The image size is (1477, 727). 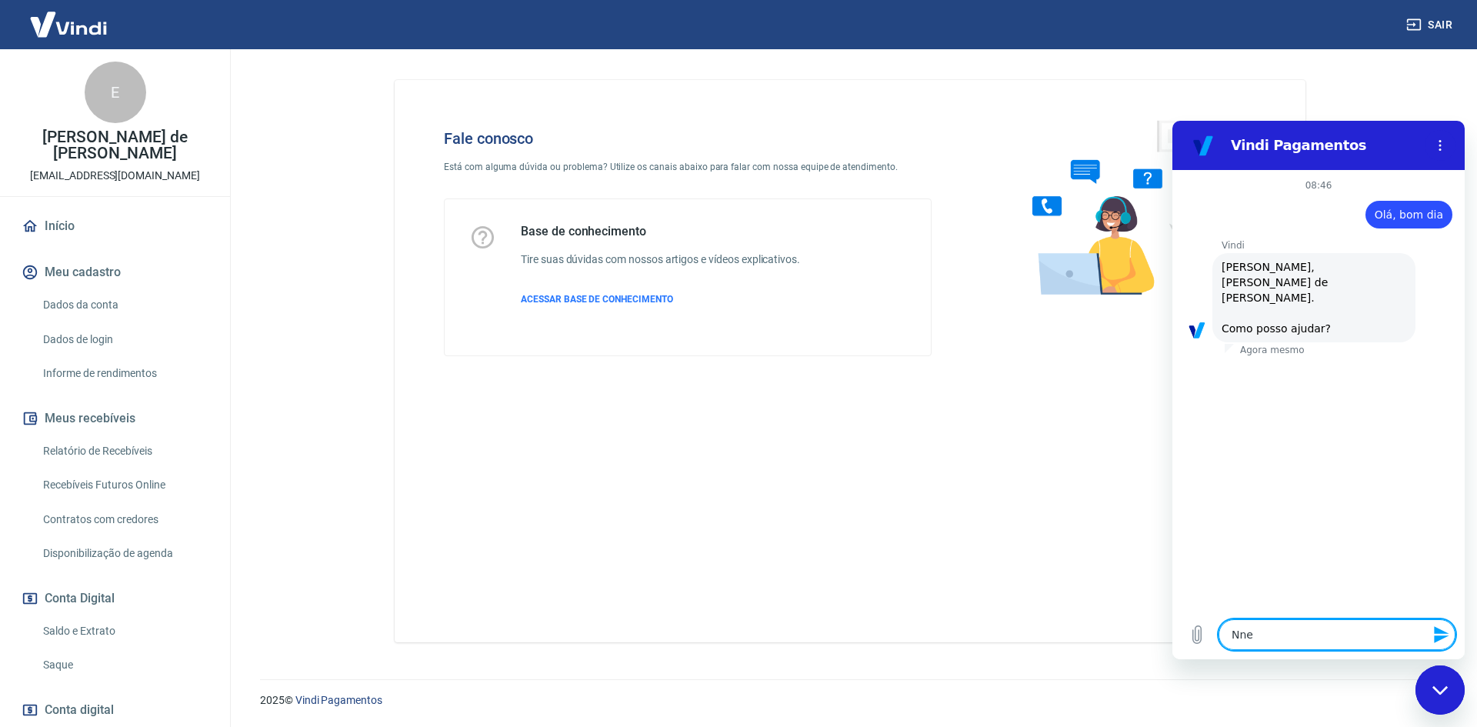 I want to click on button: Carregar arquivo, so click(x=25, y=514).